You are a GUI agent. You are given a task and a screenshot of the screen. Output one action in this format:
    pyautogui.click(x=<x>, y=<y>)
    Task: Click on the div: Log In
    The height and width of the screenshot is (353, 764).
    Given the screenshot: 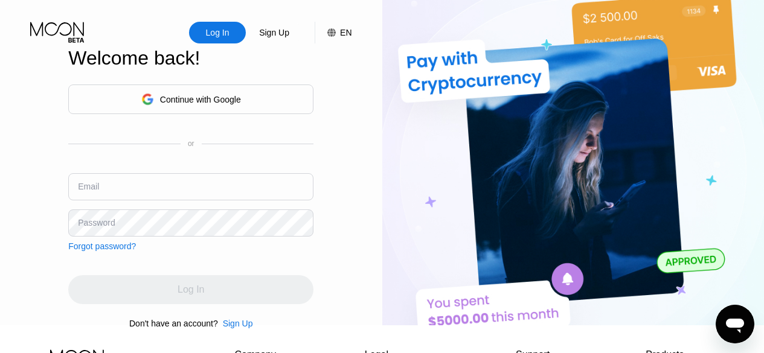 What is the action you would take?
    pyautogui.click(x=217, y=33)
    